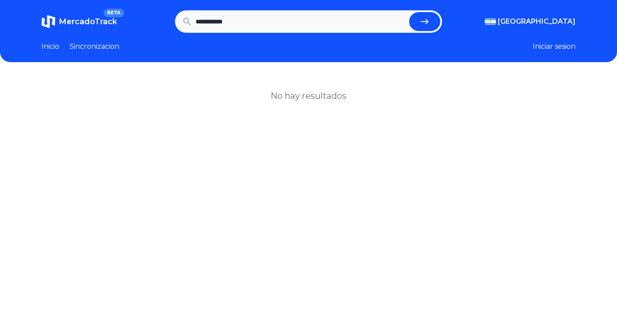 The height and width of the screenshot is (334, 617). What do you see at coordinates (490, 22) in the screenshot?
I see `img: Argentina` at bounding box center [490, 22].